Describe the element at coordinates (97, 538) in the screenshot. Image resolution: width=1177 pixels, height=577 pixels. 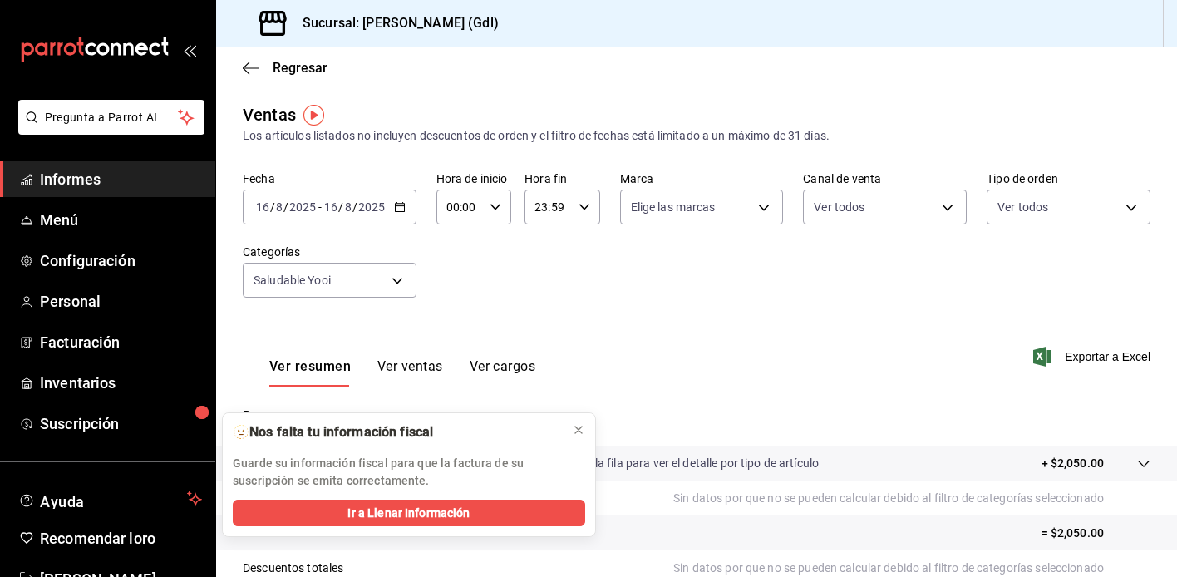
I see `font: Recomendar loro` at that location.